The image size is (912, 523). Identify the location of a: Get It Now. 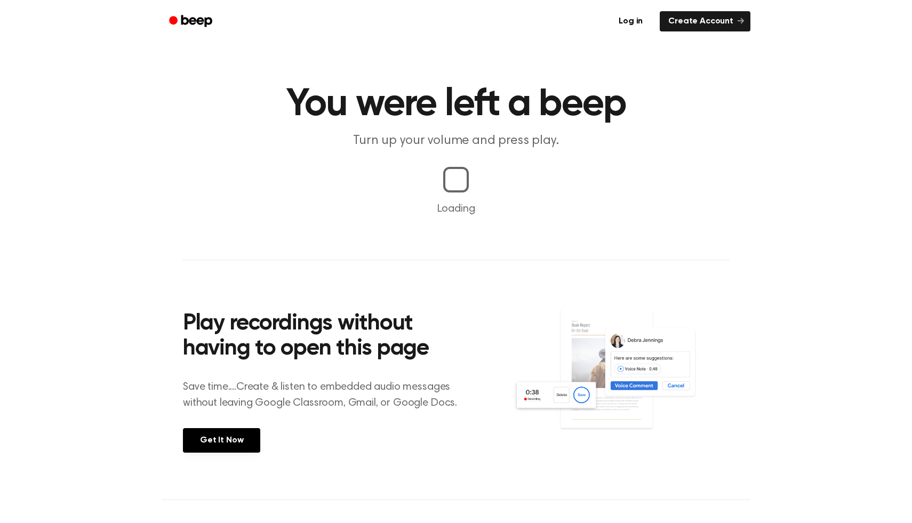
(221, 440).